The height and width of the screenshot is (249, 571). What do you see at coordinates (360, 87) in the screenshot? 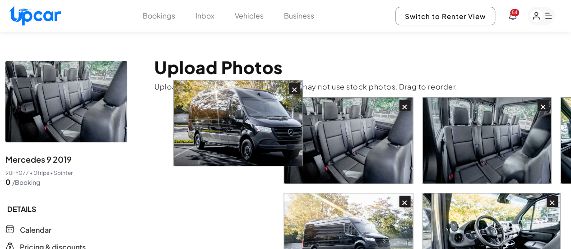
I see `p: Upload up to 20 photos of your car. You may not use stock photos. Drag to reorder.` at bounding box center [360, 87].